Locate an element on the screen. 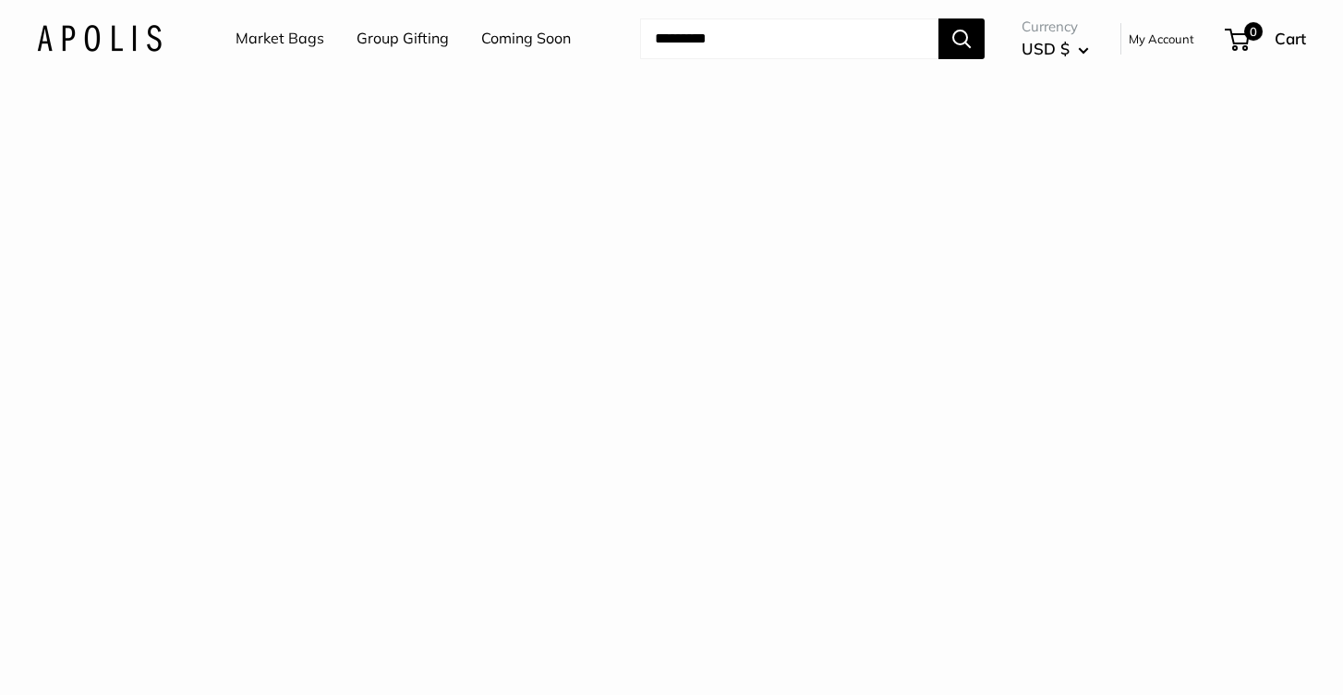 The height and width of the screenshot is (695, 1343). a: Coming Soon is located at coordinates (526, 39).